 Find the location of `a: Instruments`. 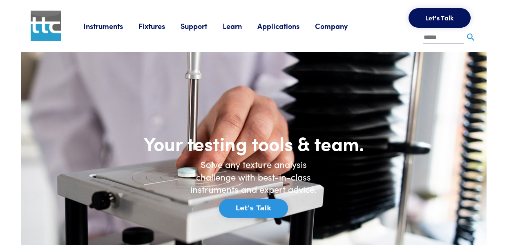

a: Instruments is located at coordinates (111, 26).